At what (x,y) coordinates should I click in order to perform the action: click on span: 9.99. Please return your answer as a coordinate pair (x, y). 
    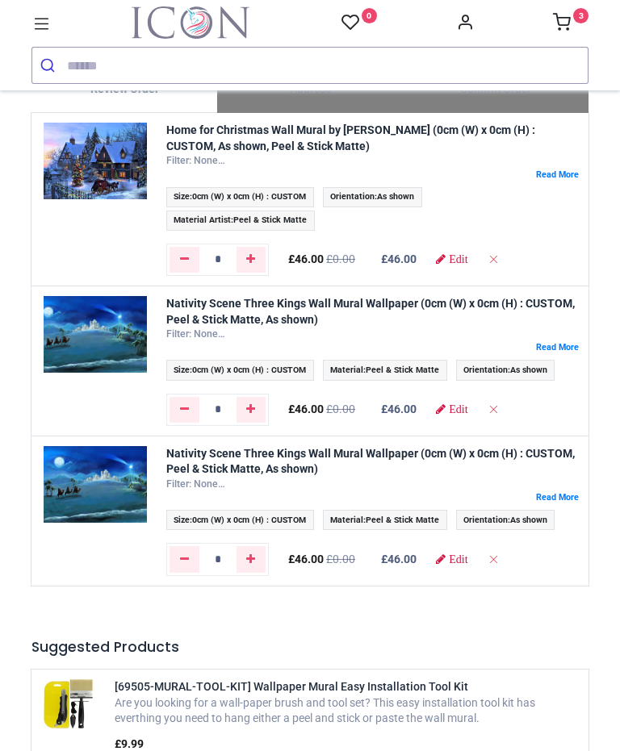
    Looking at the image, I should click on (132, 744).